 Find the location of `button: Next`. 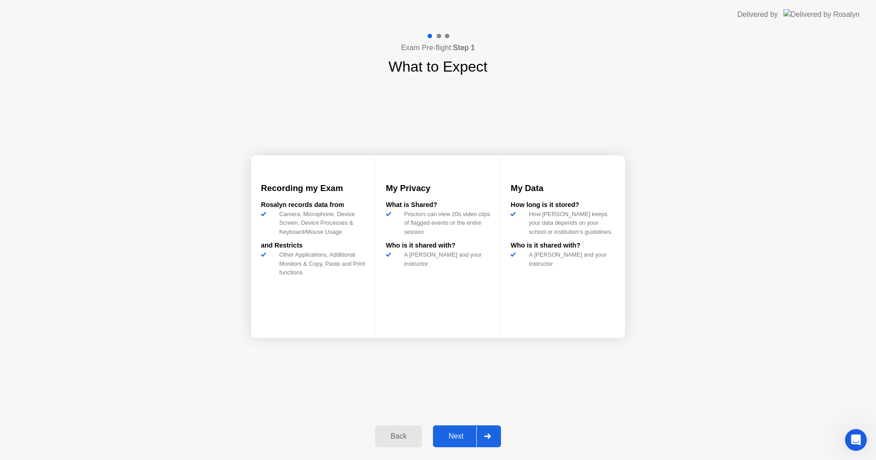

button: Next is located at coordinates (467, 437).